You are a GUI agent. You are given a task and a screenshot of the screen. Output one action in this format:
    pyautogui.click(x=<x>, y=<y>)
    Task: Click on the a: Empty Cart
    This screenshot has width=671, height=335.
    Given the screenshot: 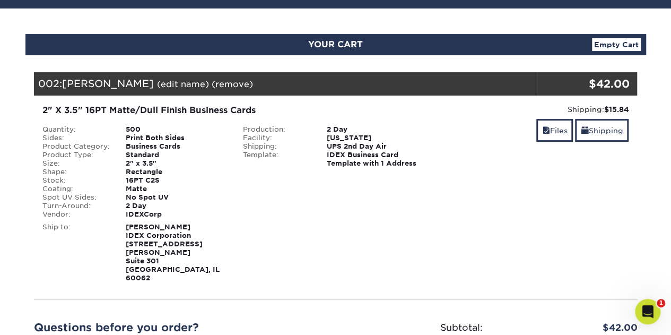 What is the action you would take?
    pyautogui.click(x=617, y=45)
    